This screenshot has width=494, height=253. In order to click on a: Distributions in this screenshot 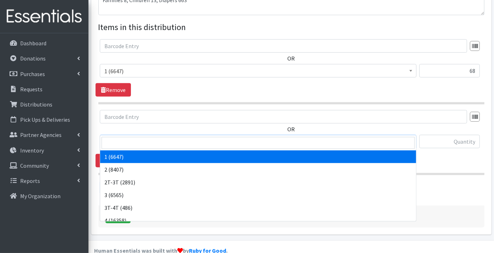, I will do `click(44, 104)`.